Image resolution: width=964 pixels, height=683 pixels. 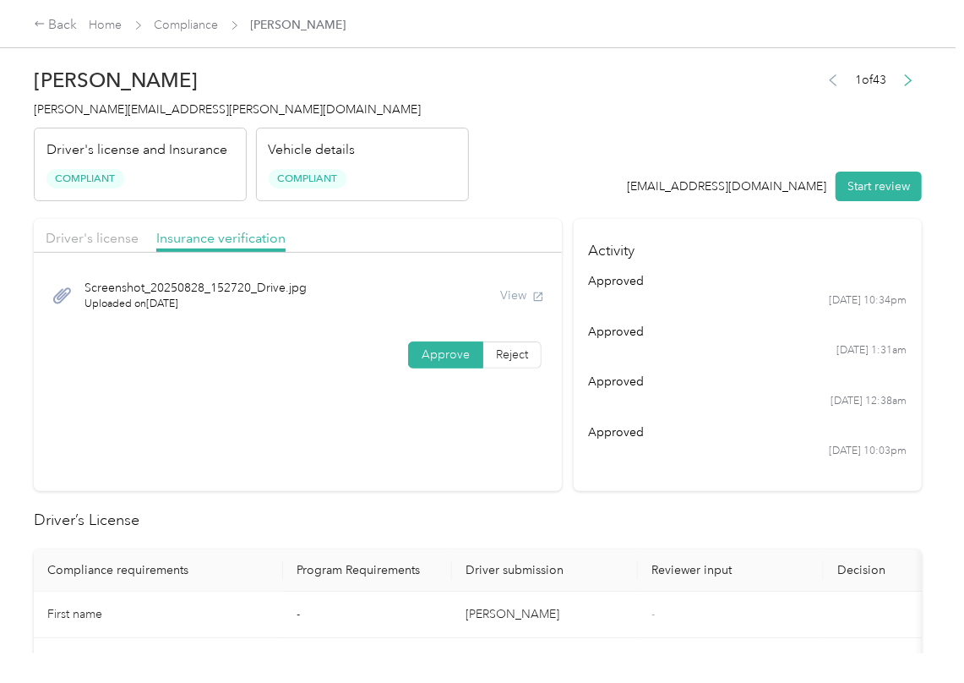 I want to click on h4: Activity, so click(x=748, y=245).